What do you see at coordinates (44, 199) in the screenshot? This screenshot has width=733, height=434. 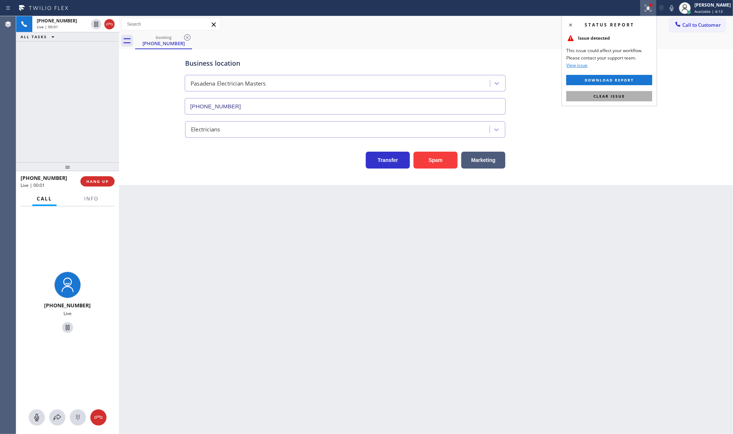 I see `span: Call` at bounding box center [44, 199].